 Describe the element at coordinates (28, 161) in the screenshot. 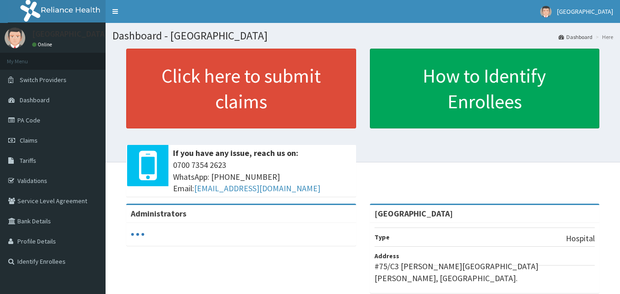

I see `span: Tariffs` at that location.